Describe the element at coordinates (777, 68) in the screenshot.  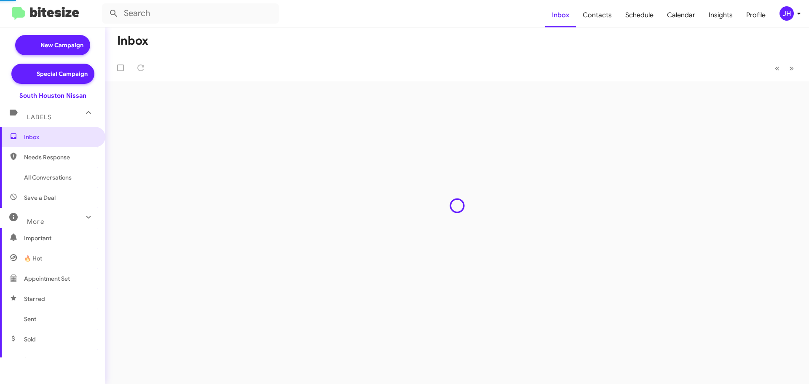
I see `button: Previous` at that location.